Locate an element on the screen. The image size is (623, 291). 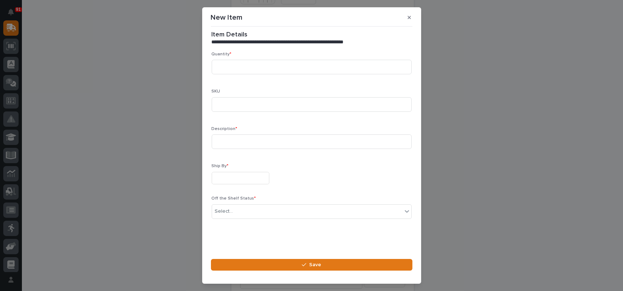
span: SKU is located at coordinates (216, 92).